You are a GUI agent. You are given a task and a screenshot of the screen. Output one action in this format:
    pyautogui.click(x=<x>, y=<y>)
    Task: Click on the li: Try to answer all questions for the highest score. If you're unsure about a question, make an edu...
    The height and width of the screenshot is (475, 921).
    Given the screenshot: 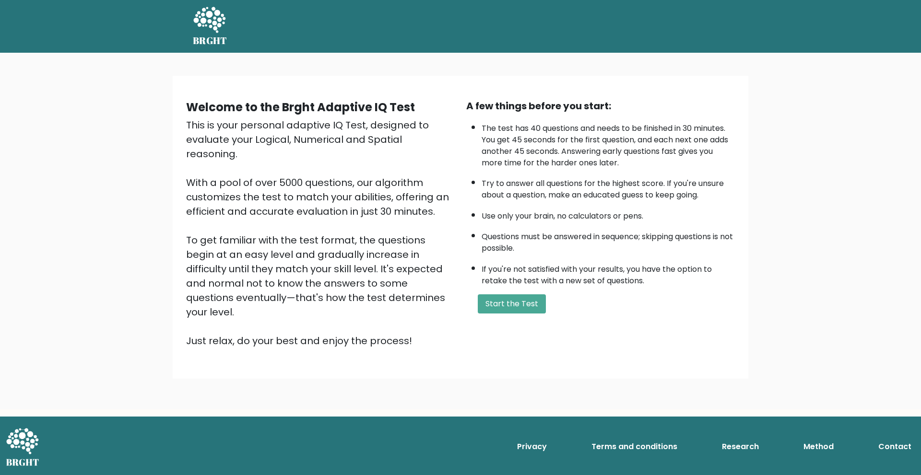 What is the action you would take?
    pyautogui.click(x=608, y=187)
    